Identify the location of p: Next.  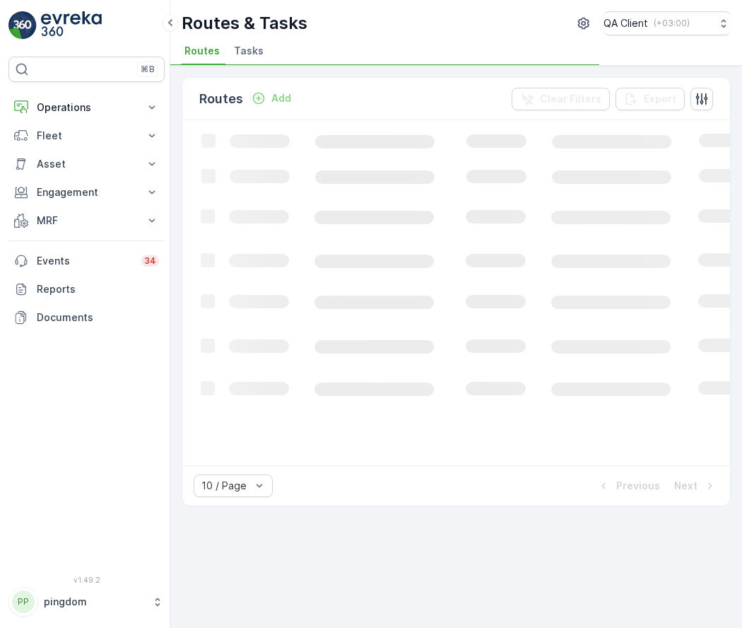
(686, 486).